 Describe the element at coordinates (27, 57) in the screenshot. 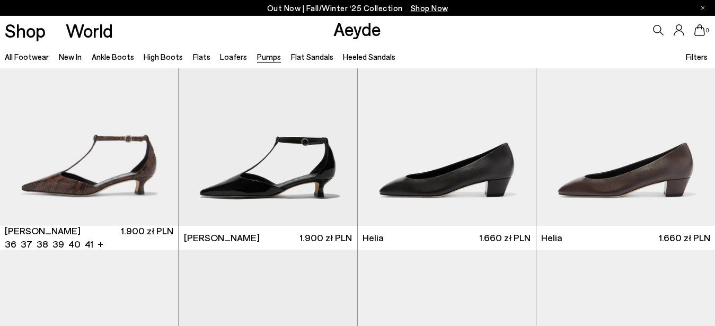

I see `a: All Footwear` at that location.